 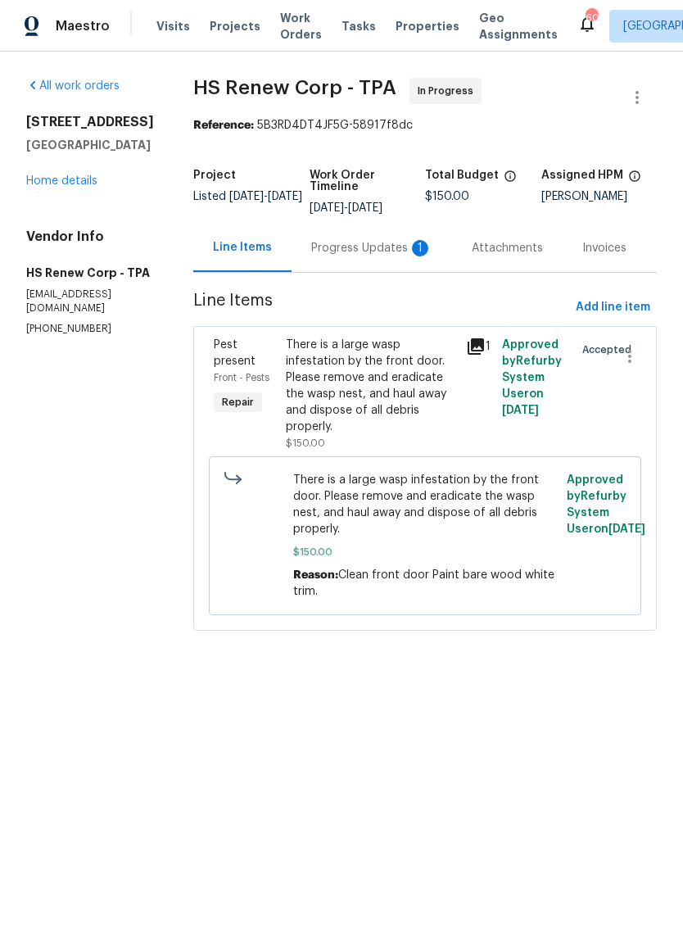 What do you see at coordinates (613, 307) in the screenshot?
I see `button: Add line item` at bounding box center [613, 307].